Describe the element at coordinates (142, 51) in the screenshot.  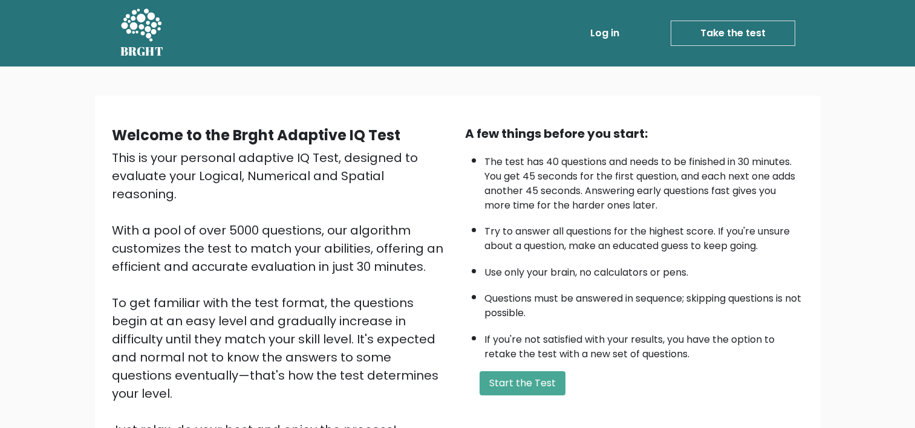
I see `h5: BRGHT` at that location.